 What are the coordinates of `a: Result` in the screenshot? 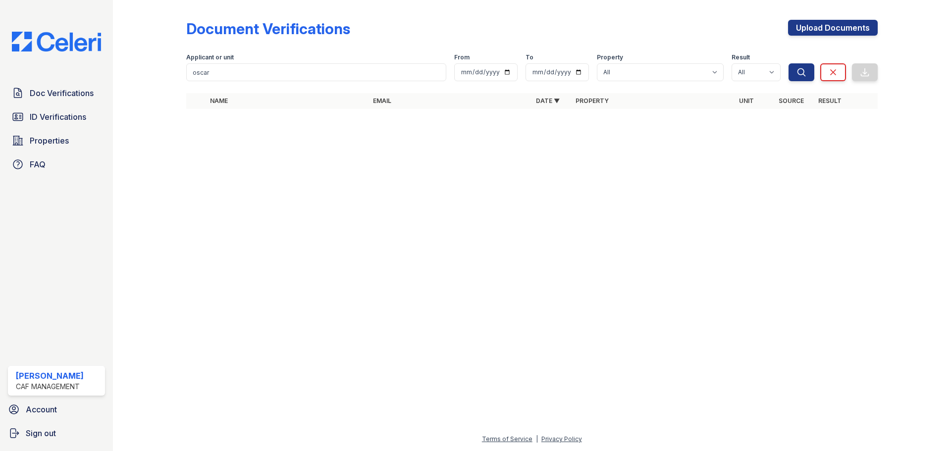 It's located at (829, 101).